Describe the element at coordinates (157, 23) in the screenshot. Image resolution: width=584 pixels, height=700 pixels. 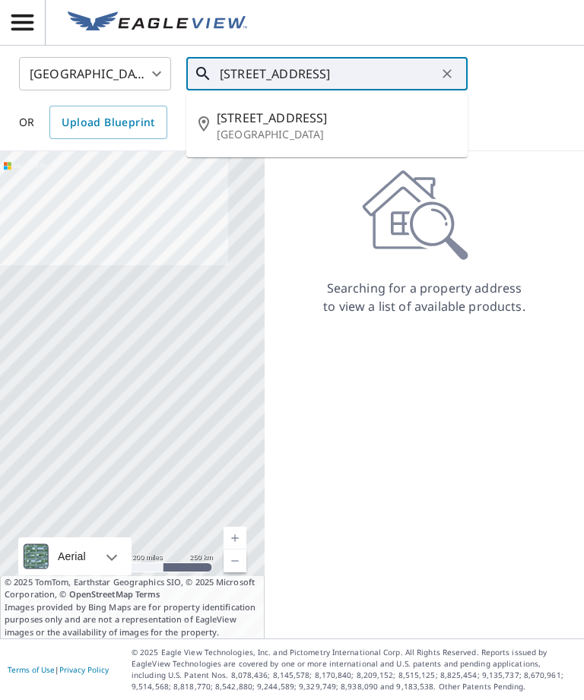
I see `a: EV Logo` at that location.